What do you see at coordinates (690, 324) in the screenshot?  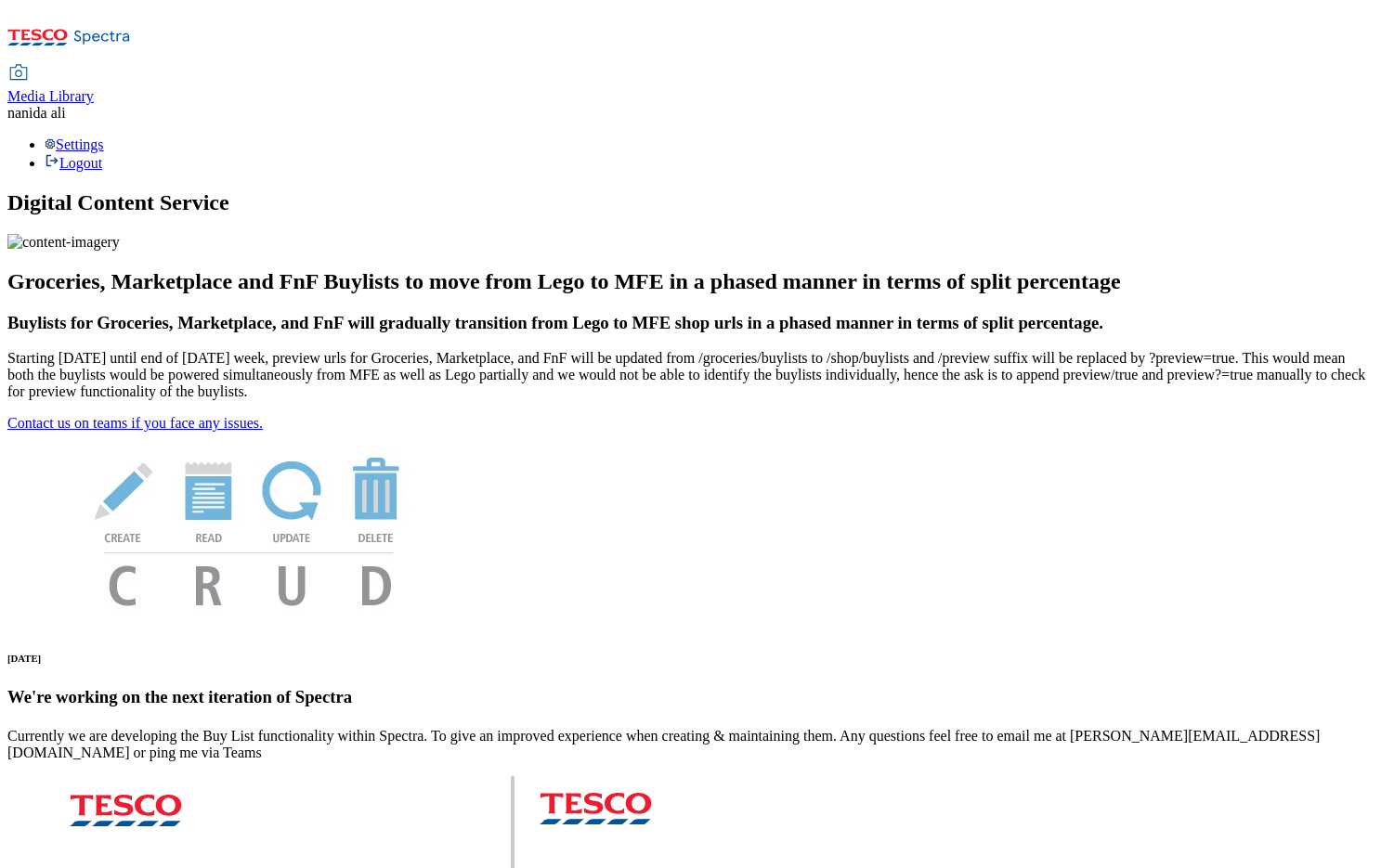 I see `h3: Buylists for Groceries, Marketplace, and FnF will gradually transition from Lego to MFE shop urls...` at bounding box center [690, 324].